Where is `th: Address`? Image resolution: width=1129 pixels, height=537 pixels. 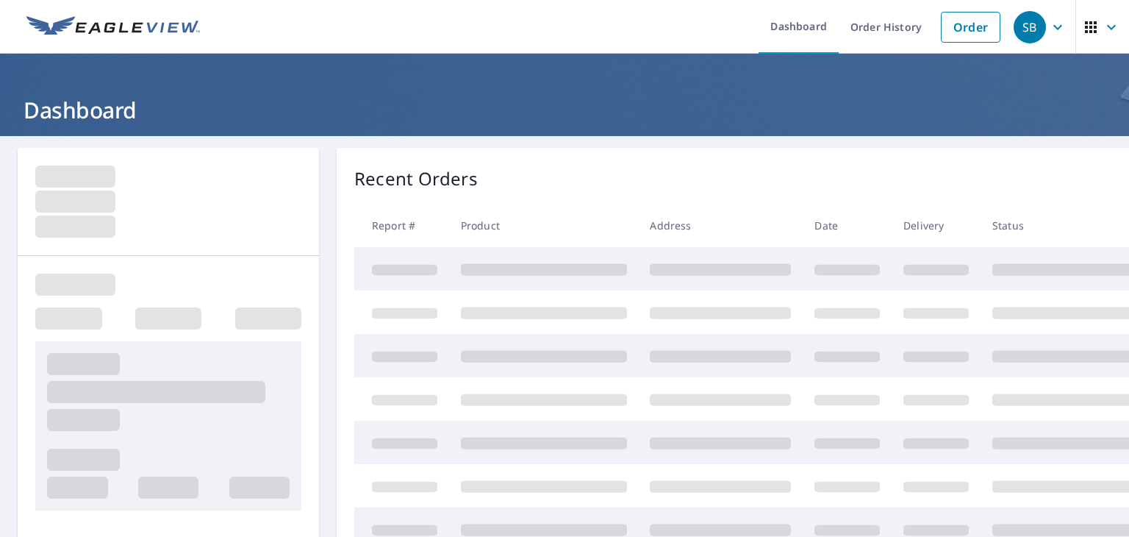 th: Address is located at coordinates (720, 225).